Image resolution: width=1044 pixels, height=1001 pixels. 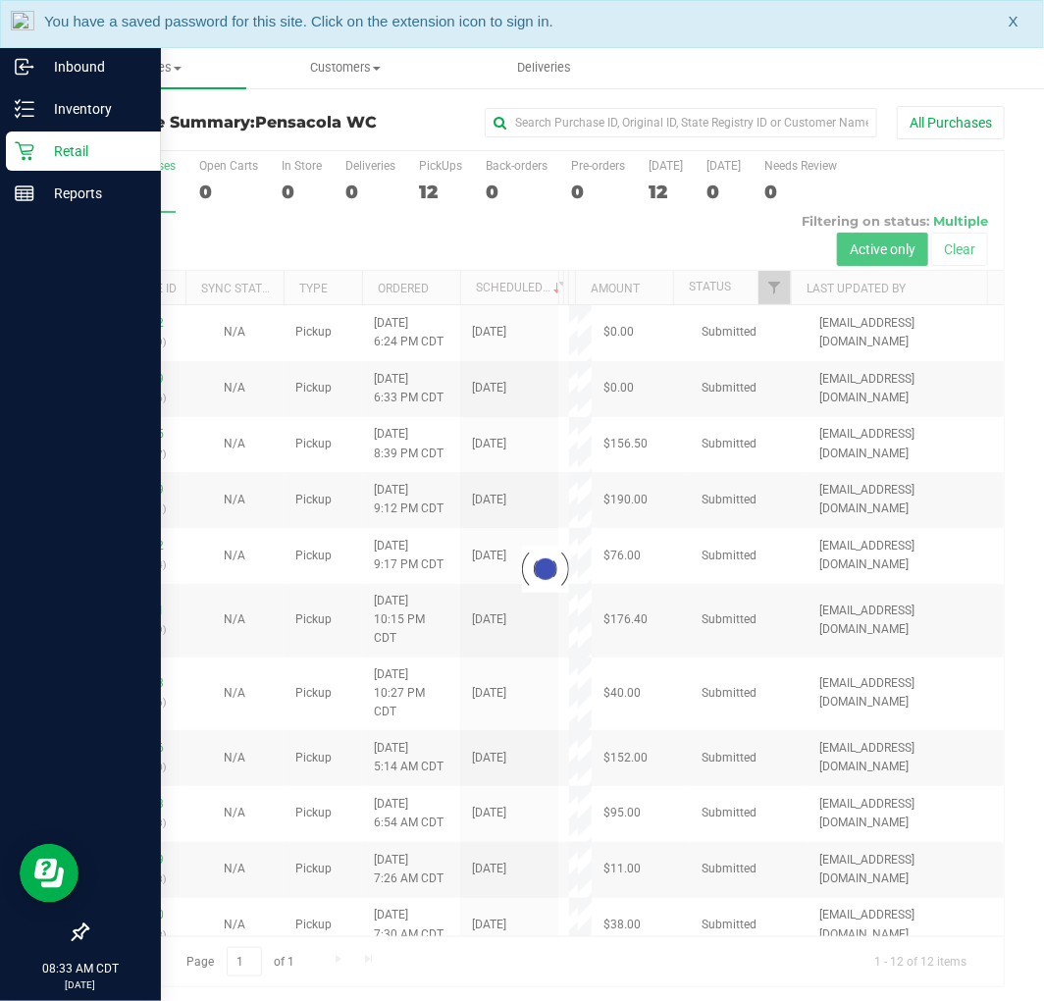 What do you see at coordinates (345, 68) in the screenshot?
I see `a: Customers` at bounding box center [345, 68].